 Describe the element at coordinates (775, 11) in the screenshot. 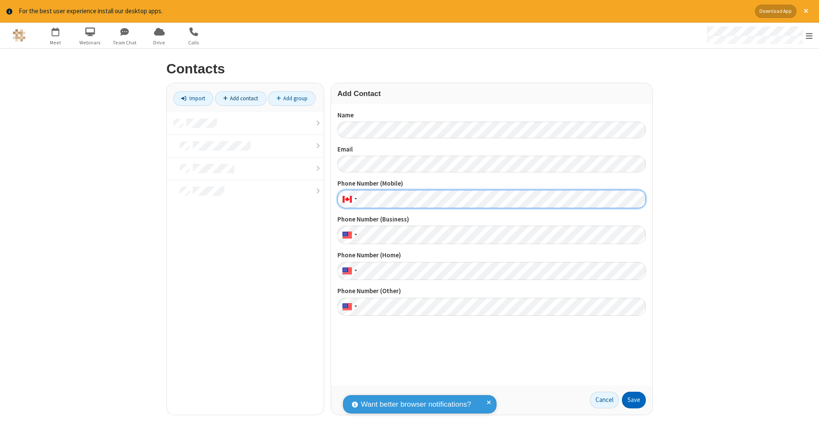

I see `button: Download App` at that location.